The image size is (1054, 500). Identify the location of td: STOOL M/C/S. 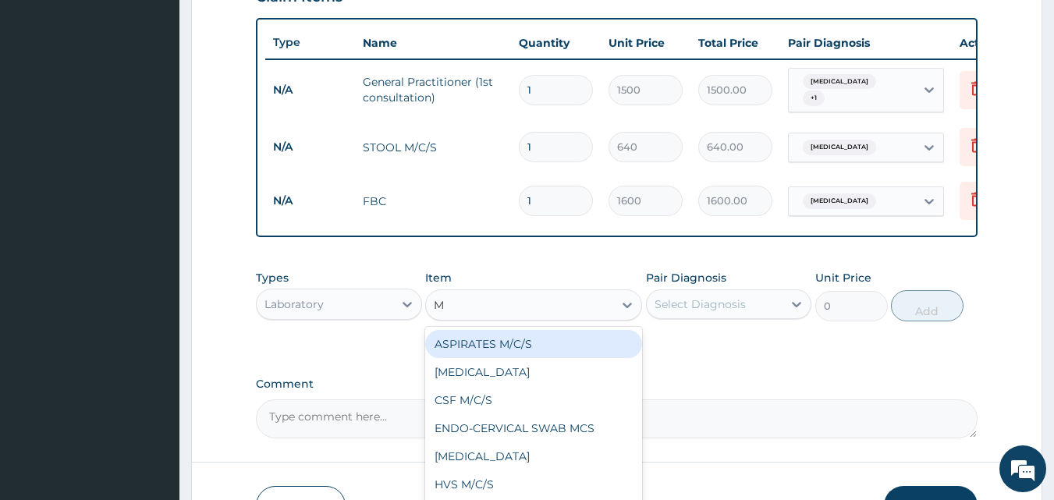
(433, 147).